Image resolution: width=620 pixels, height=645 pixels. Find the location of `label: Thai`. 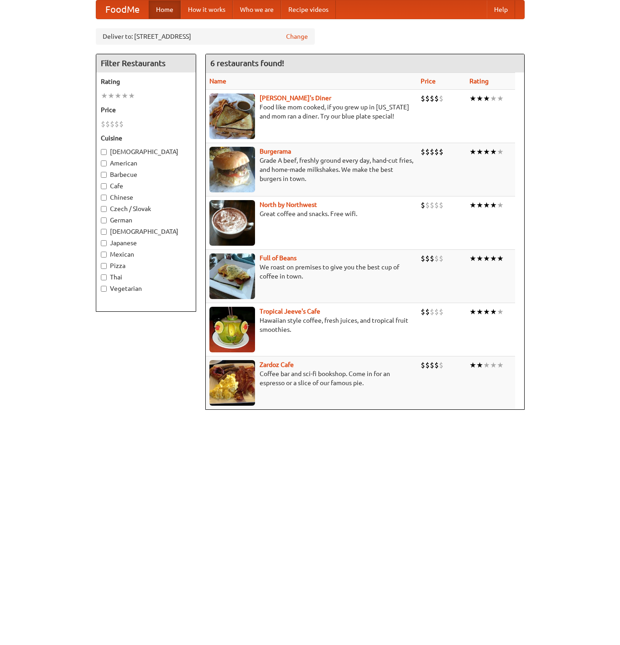

label: Thai is located at coordinates (146, 277).